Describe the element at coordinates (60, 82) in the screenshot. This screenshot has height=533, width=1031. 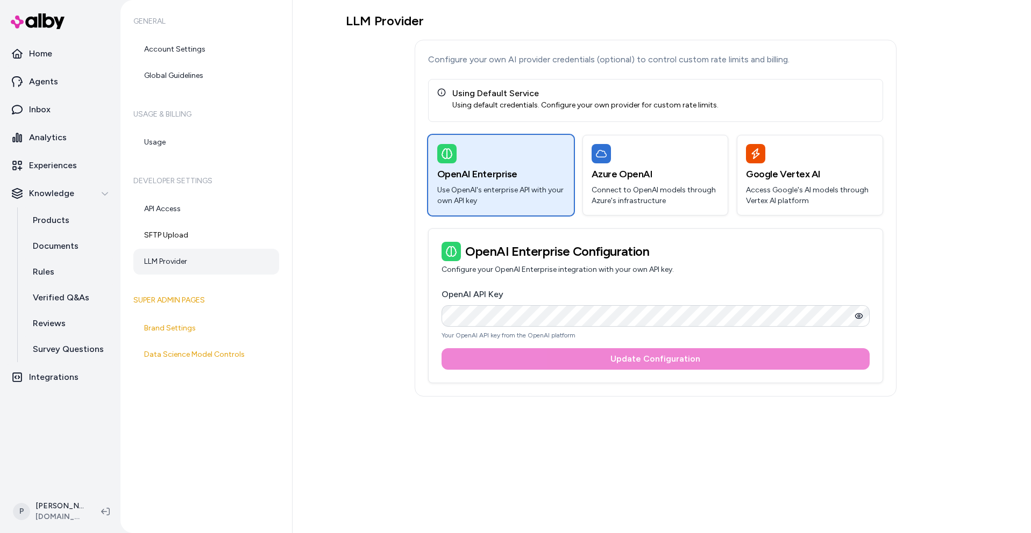
I see `a: Agents` at that location.